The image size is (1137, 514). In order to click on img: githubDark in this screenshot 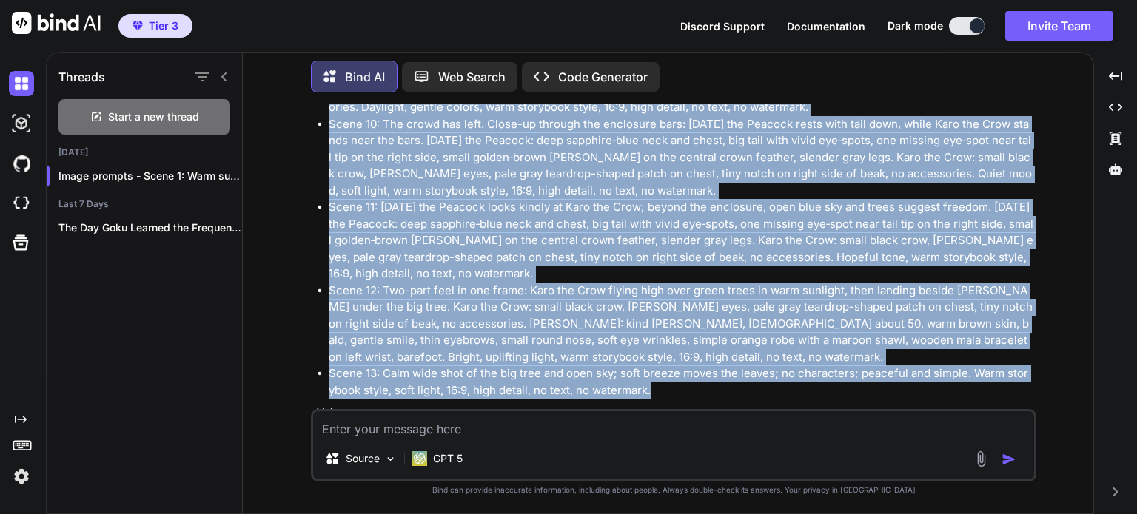, I will do `click(21, 164)`.